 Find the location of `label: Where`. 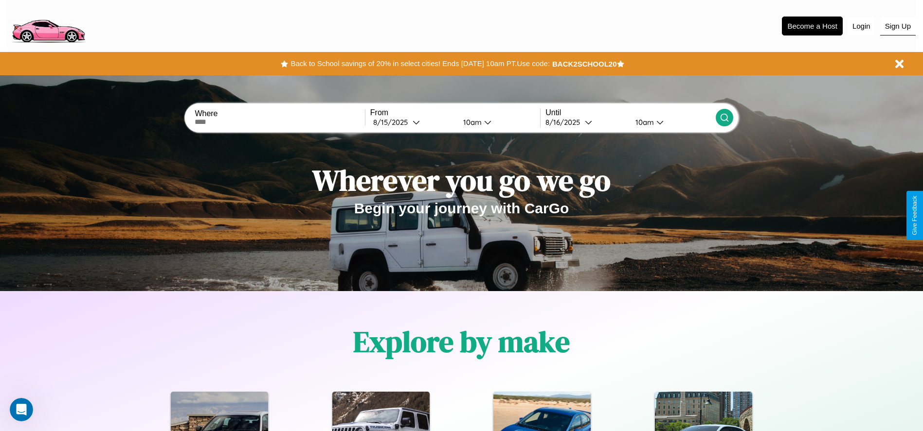

label: Where is located at coordinates (279, 114).